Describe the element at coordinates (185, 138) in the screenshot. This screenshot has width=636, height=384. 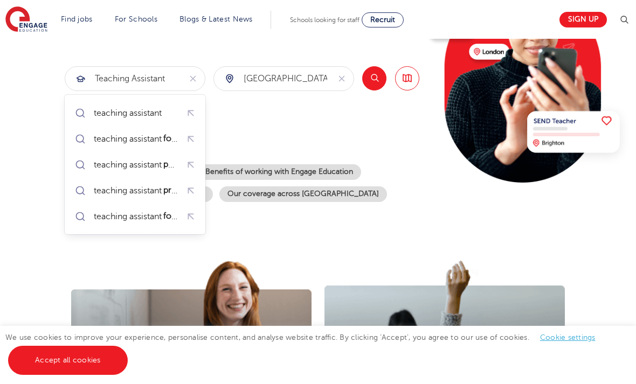
I see `mark: for primary` at that location.